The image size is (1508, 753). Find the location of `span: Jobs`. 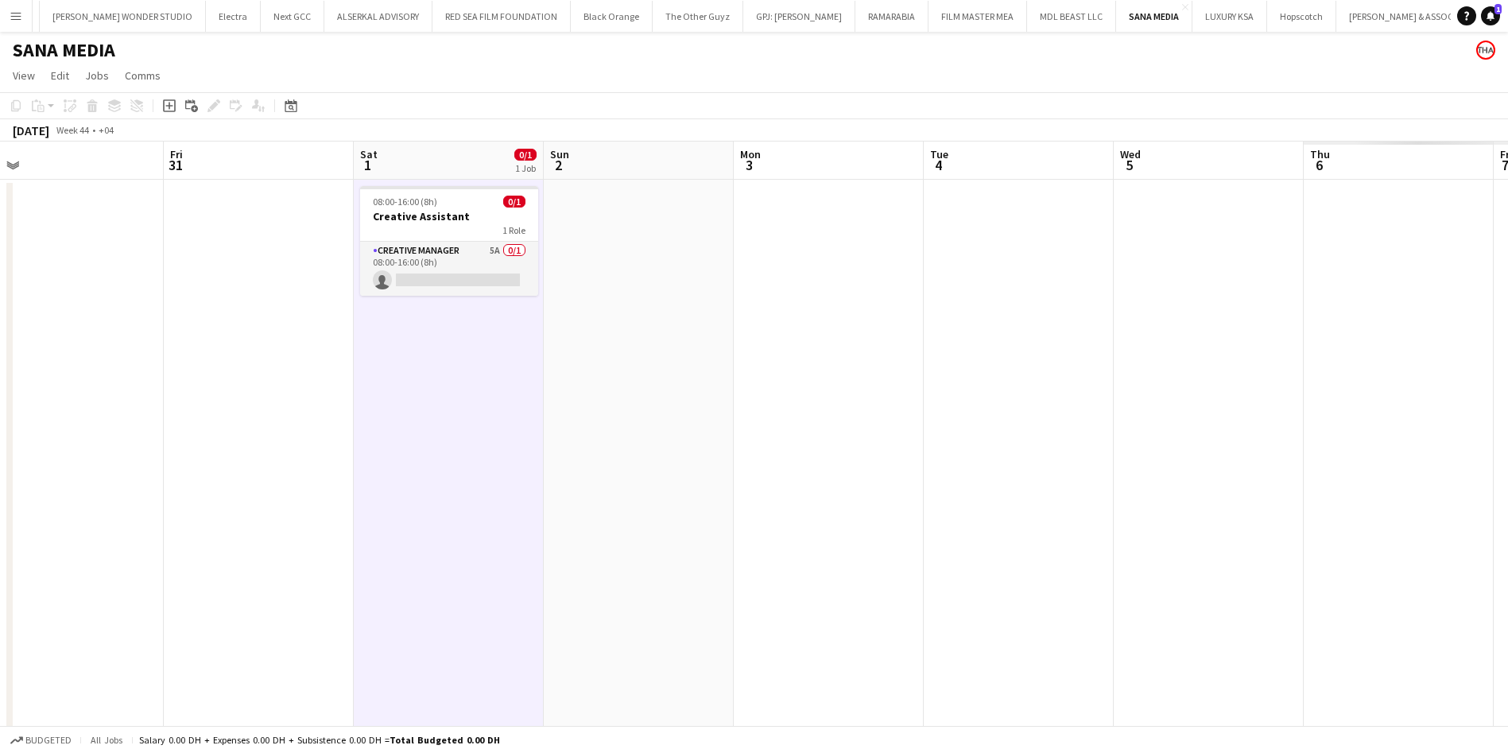

span: Jobs is located at coordinates (97, 76).